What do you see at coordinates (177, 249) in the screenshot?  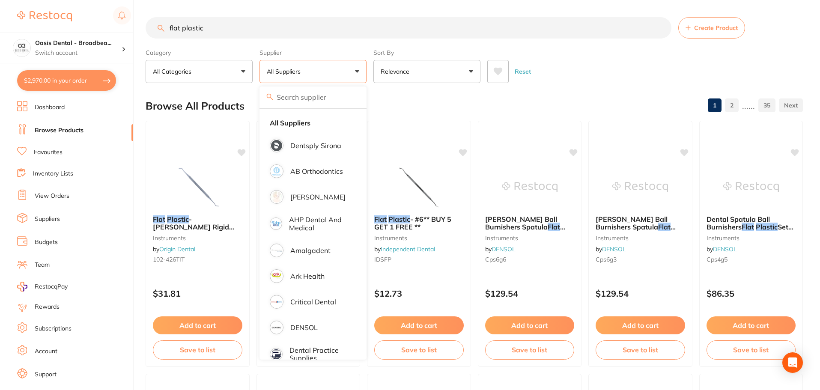 I see `a: Origin Dental` at bounding box center [177, 249].